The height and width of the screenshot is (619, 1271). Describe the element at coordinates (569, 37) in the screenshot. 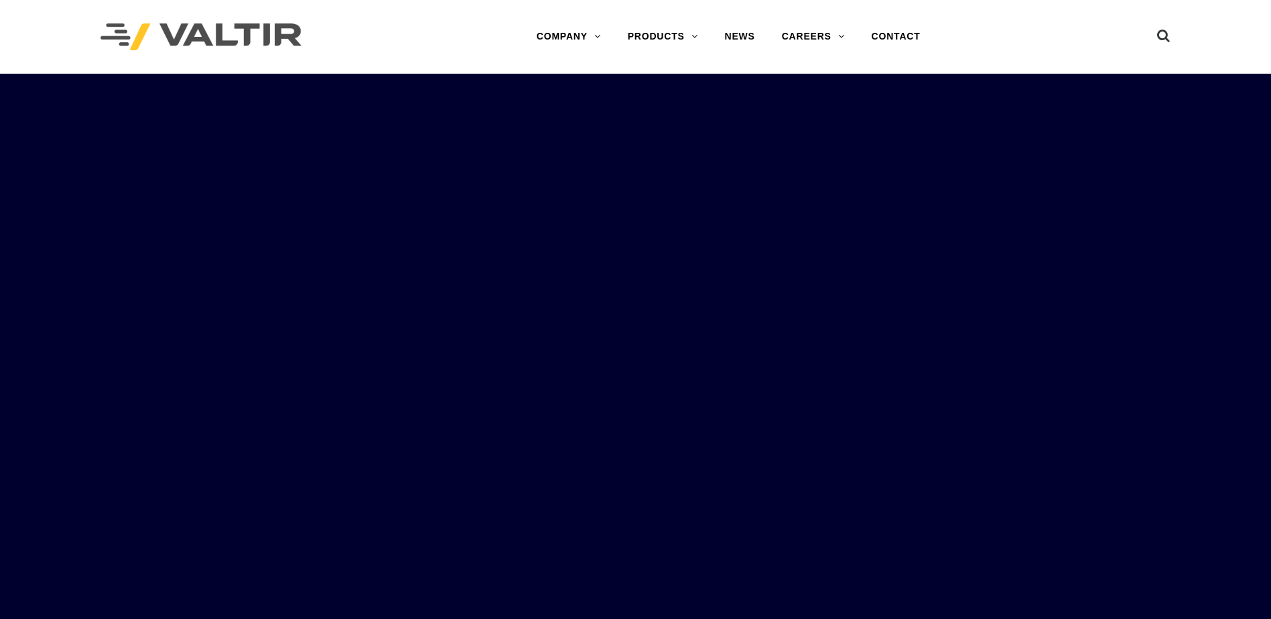

I see `a: COMPANY` at that location.